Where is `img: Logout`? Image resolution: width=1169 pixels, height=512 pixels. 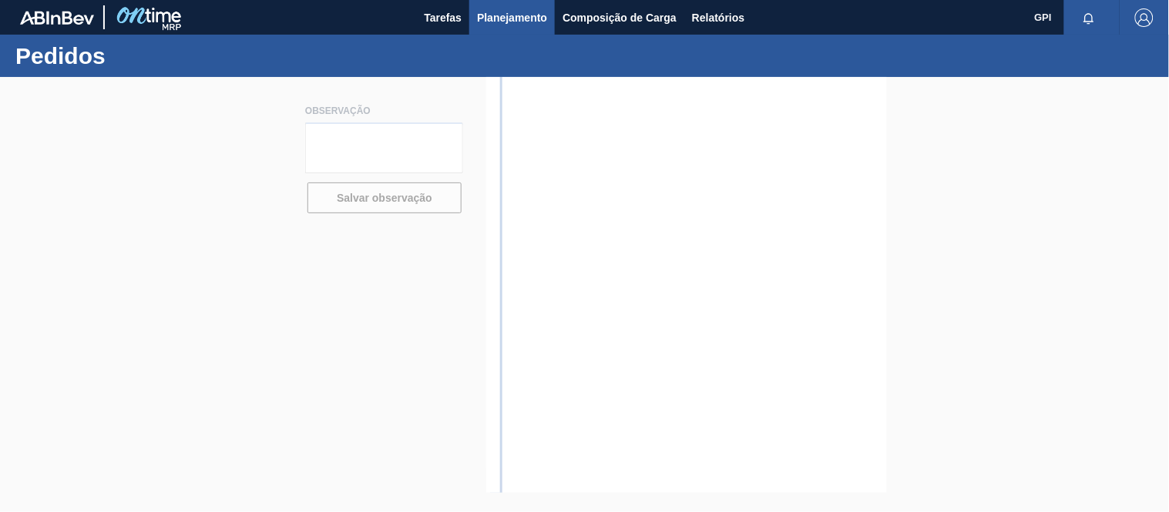
img: Logout is located at coordinates (1144, 18).